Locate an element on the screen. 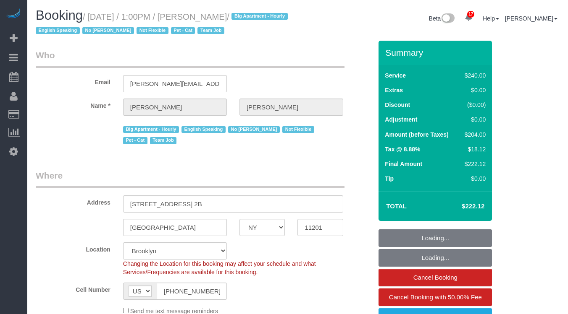  a: Cancel Booking is located at coordinates (435, 278).